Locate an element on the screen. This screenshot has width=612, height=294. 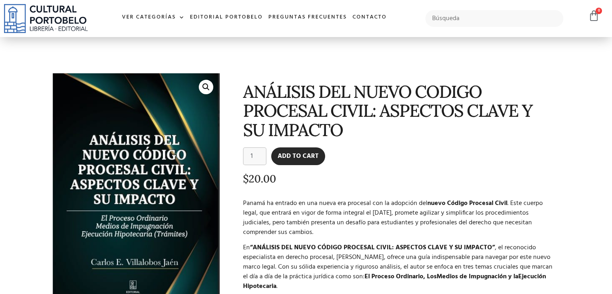
p: Panamá ha entrado en una nueva era procesal con la adopción del . Este cuerpo legal, que entrará ... is located at coordinates (400, 218).